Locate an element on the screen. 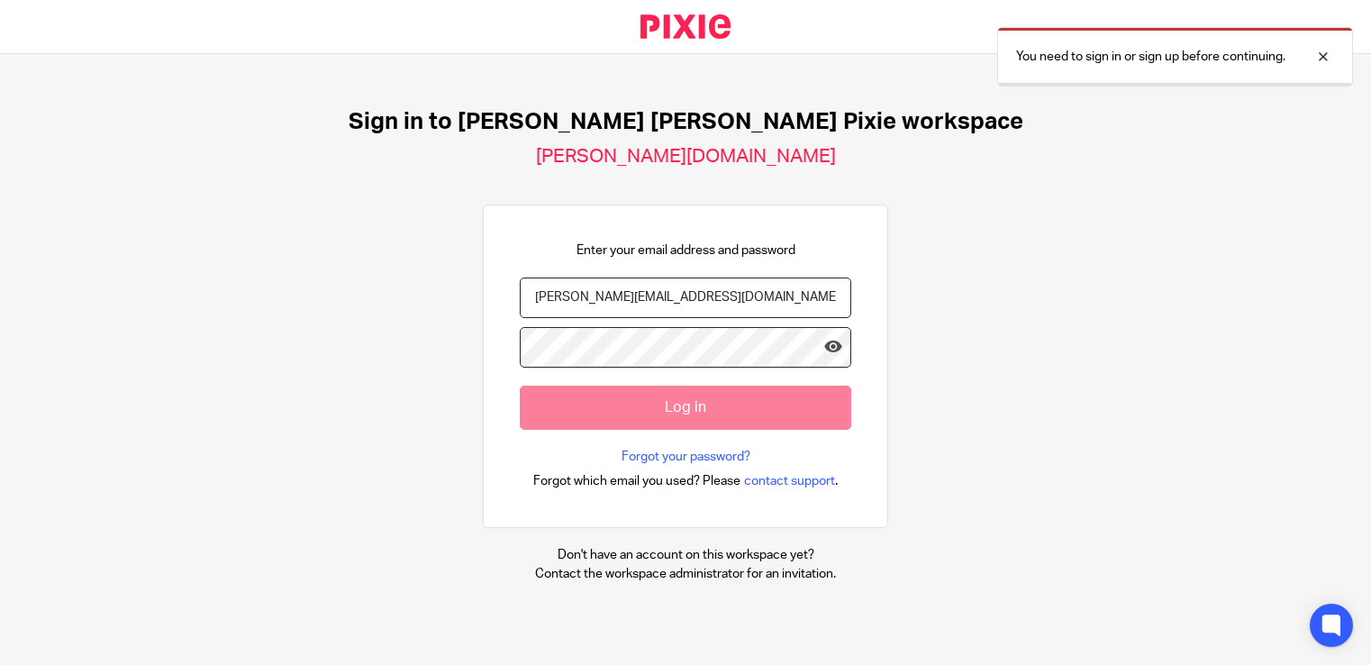  p: You need to sign in or sign up before continuing. is located at coordinates (1150, 57).